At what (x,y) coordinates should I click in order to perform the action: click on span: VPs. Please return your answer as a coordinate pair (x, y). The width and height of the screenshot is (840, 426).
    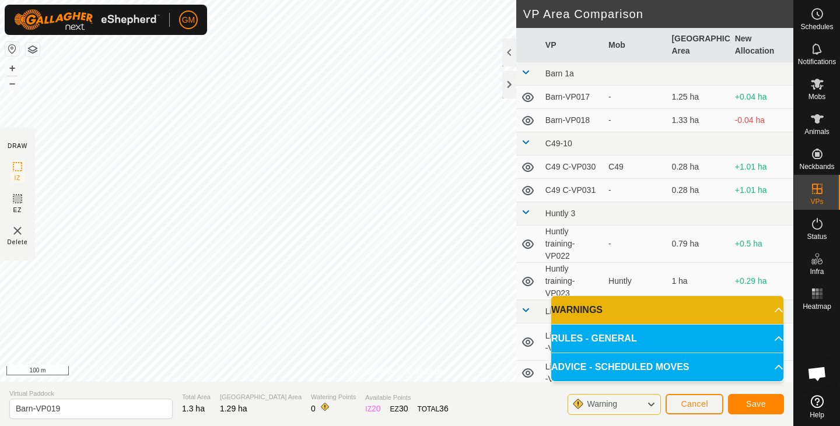
    Looking at the image, I should click on (816, 202).